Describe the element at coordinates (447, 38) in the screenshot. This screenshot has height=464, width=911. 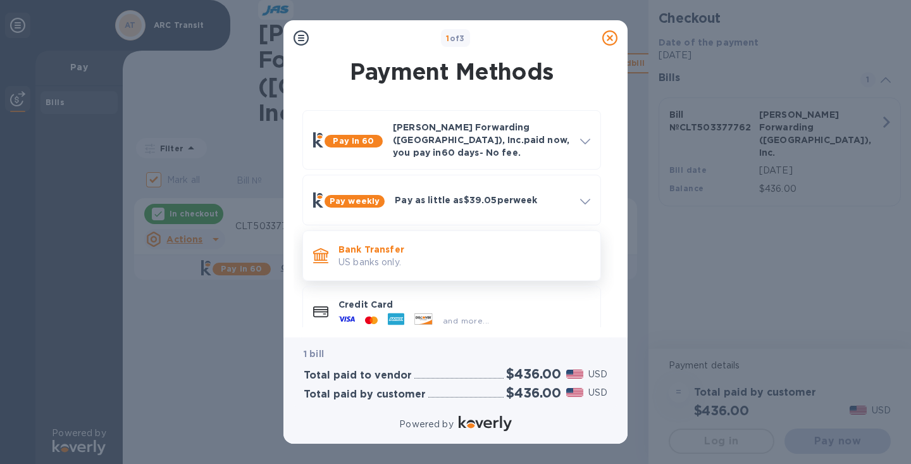
I see `span: 1` at that location.